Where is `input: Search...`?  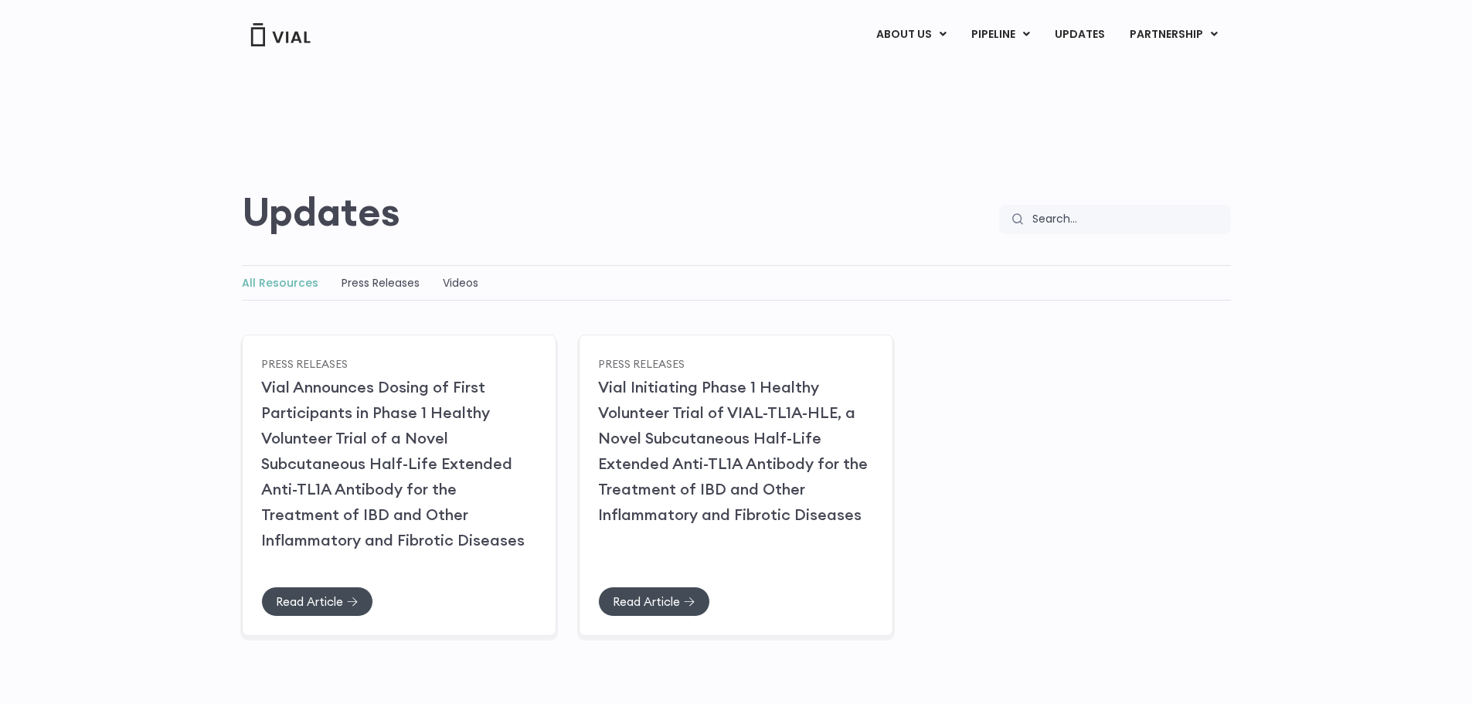
input: Search... is located at coordinates (1127, 219).